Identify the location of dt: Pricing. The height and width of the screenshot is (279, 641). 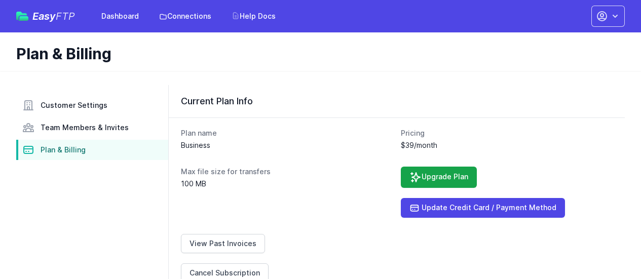
(507, 133).